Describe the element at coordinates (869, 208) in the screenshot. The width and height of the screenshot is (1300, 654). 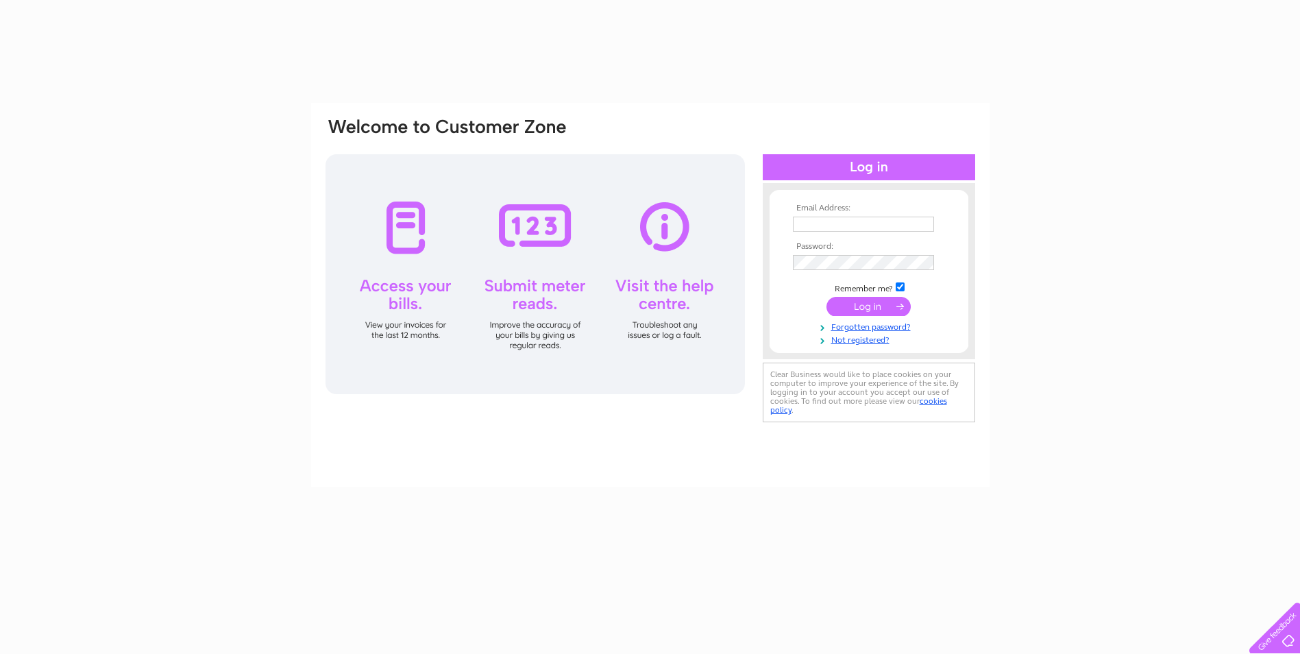
I see `th: Email Address:` at that location.